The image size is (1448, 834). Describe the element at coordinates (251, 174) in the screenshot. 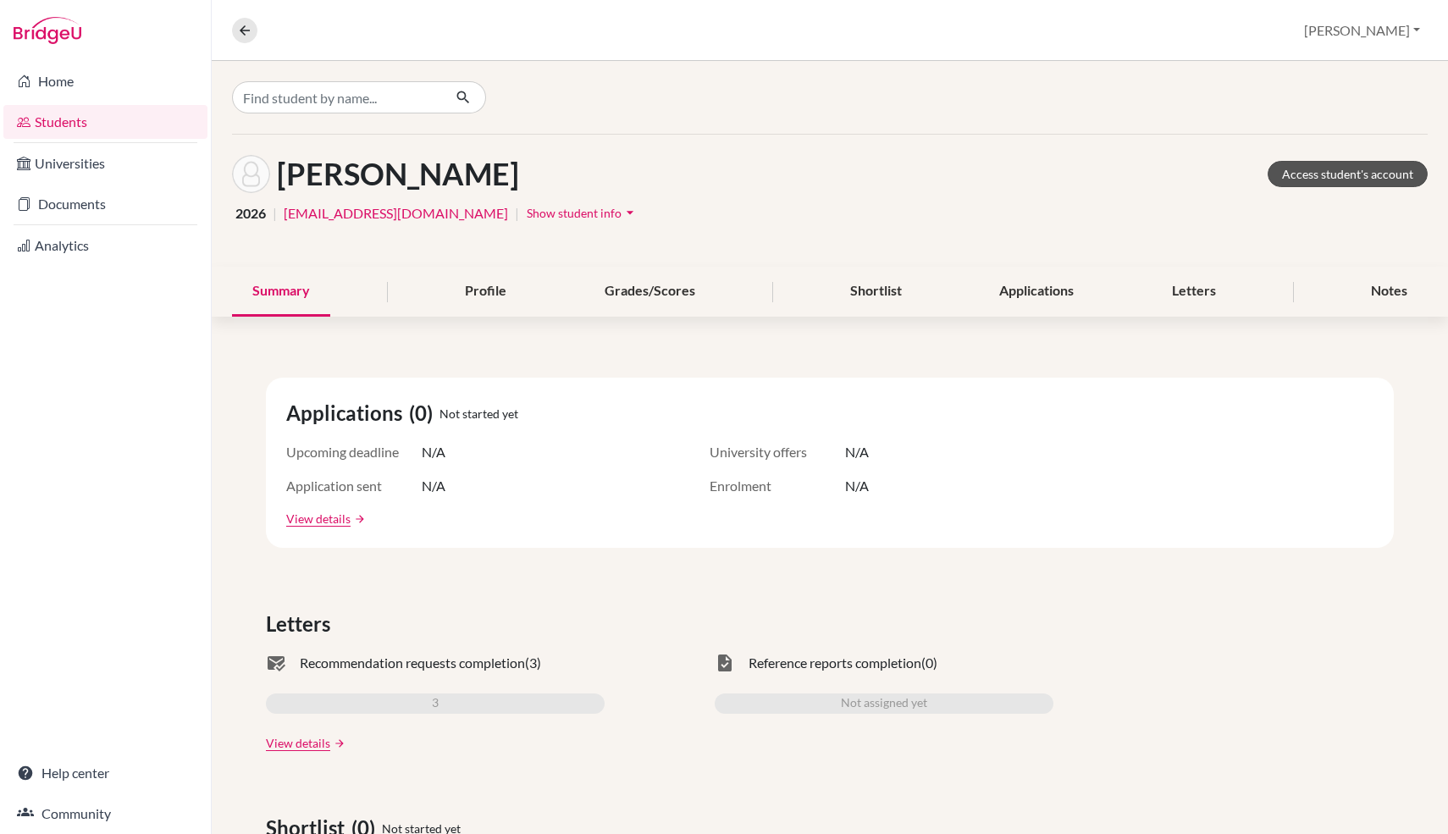

I see `img: Ravikarn Dechkerd's avatar` at that location.